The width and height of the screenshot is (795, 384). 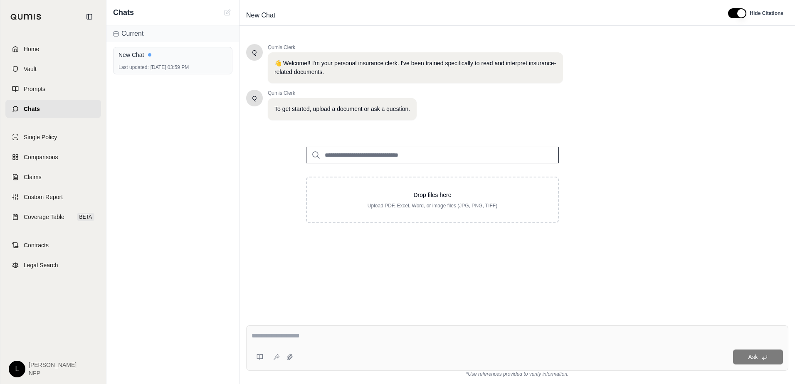 What do you see at coordinates (17, 369) in the screenshot?
I see `div: L` at bounding box center [17, 369].